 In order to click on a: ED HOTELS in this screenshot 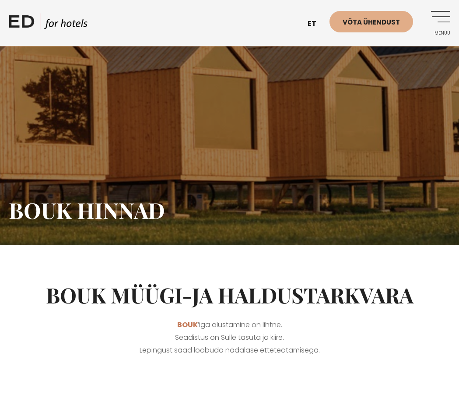, I will do `click(48, 24)`.